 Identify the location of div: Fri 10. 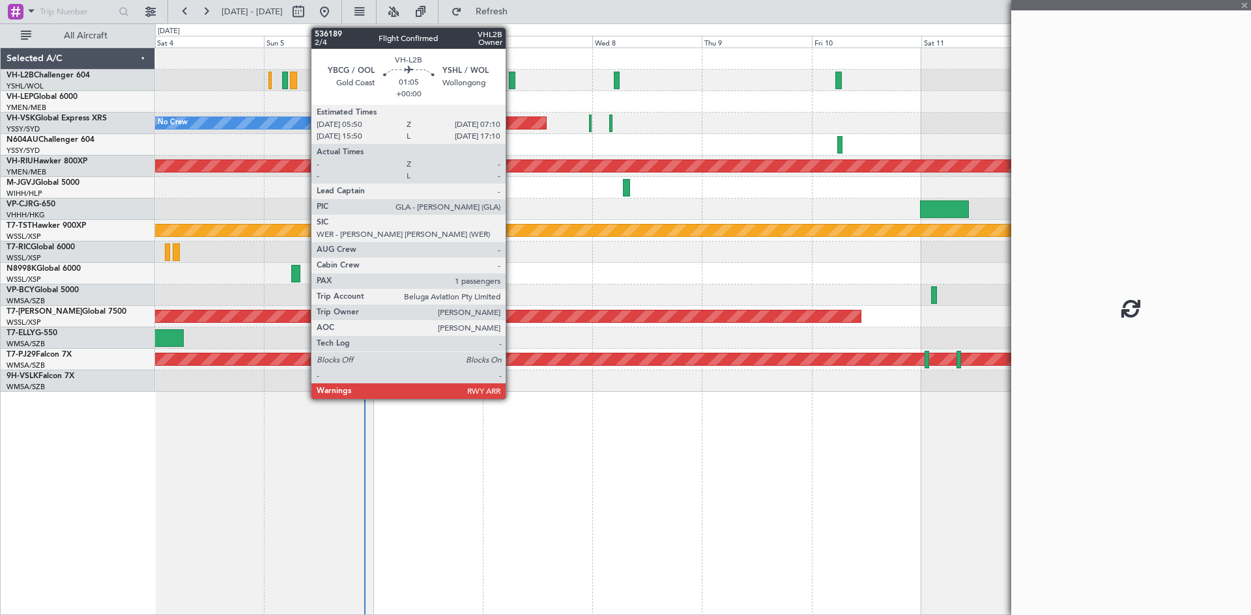
(866, 42).